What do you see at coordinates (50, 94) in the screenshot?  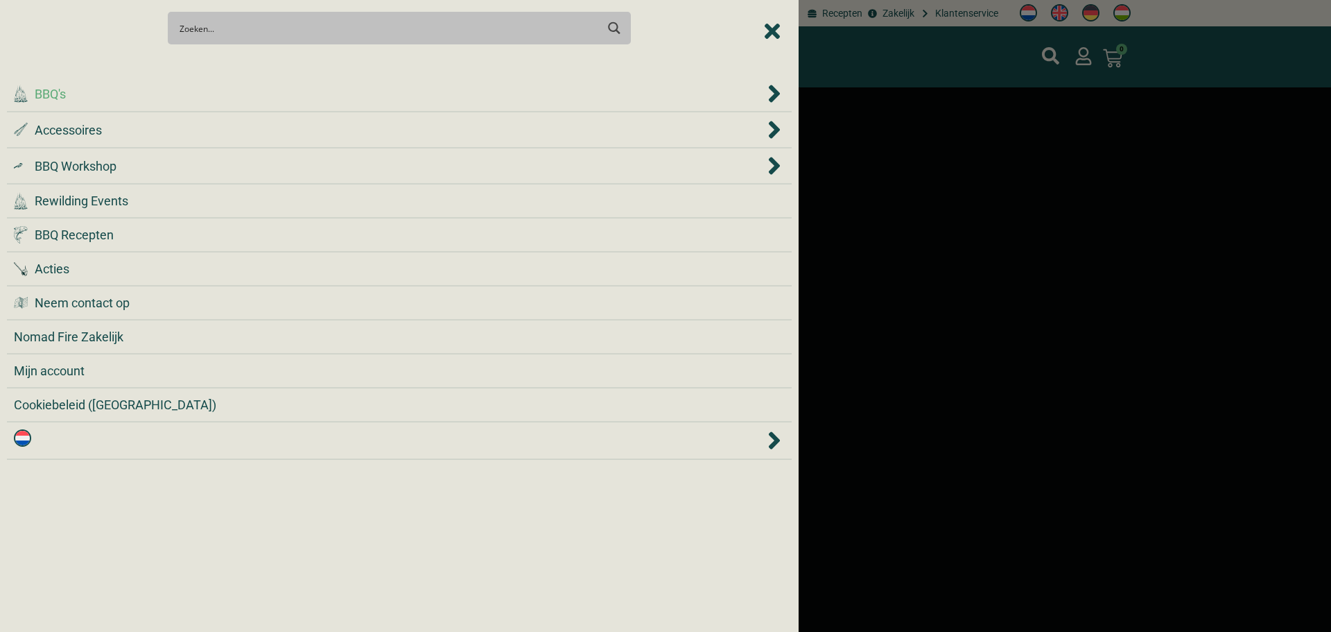 I see `span: BBQ's` at bounding box center [50, 94].